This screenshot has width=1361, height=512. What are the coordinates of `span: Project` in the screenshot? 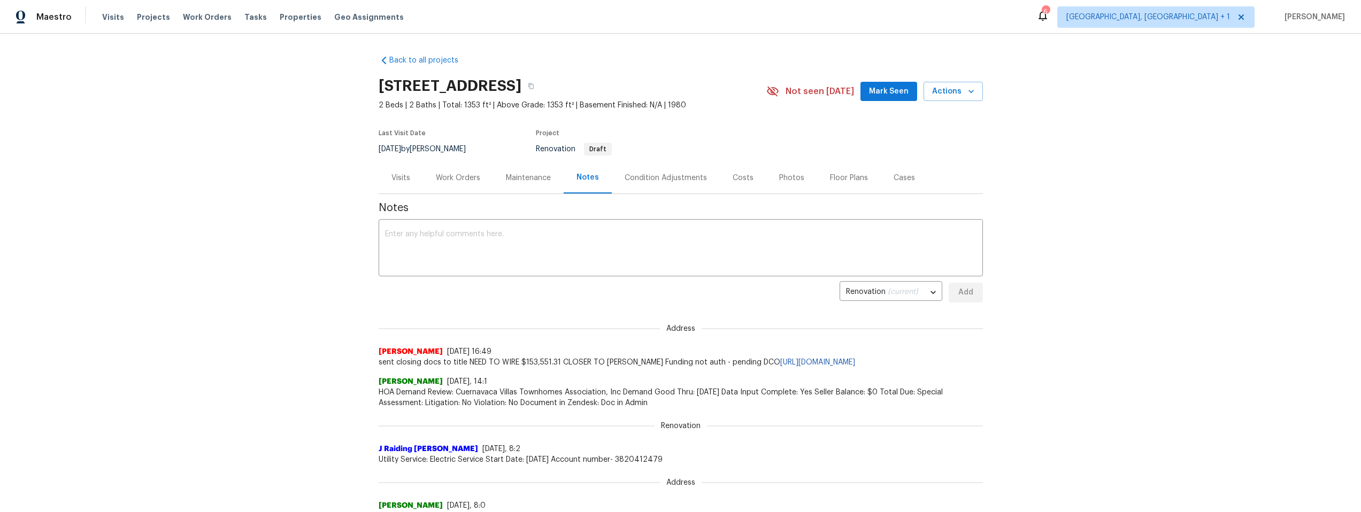 It's located at (548, 133).